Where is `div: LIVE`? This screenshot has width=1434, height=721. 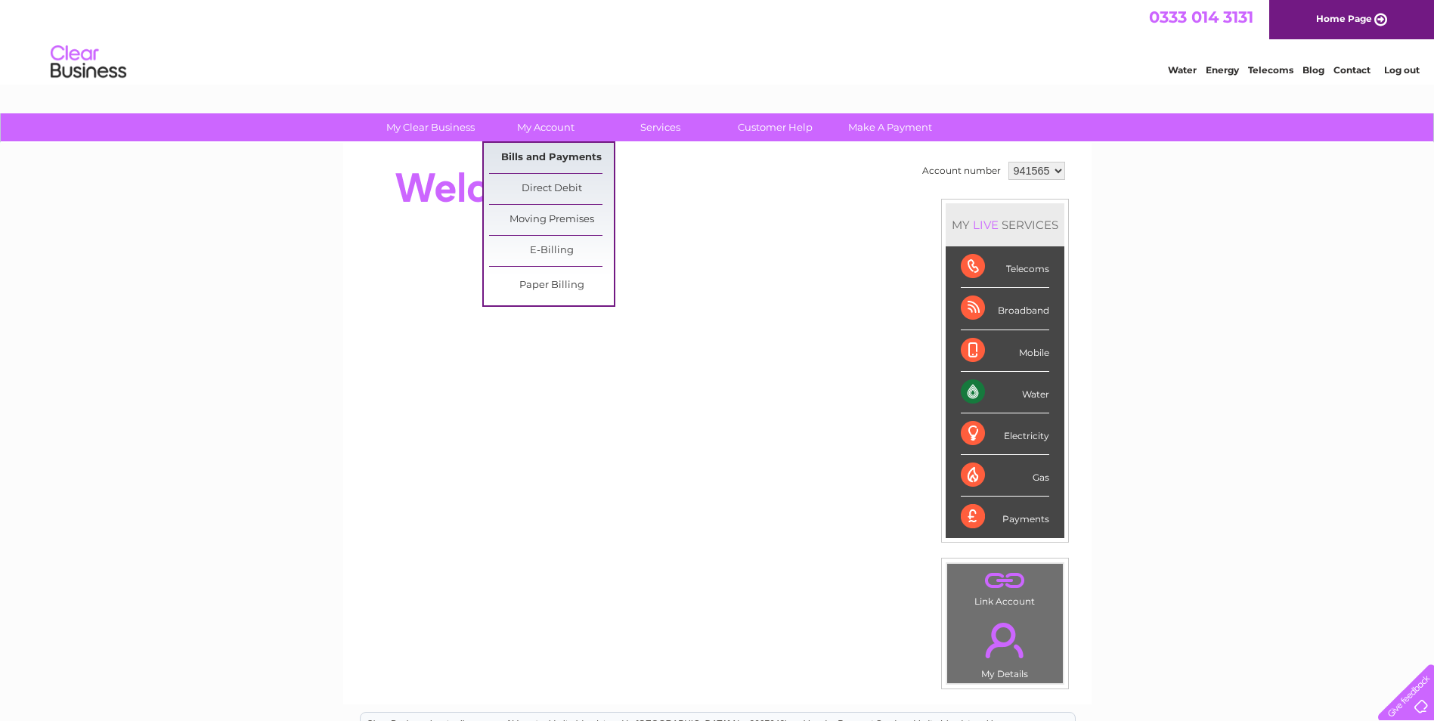 div: LIVE is located at coordinates (986, 225).